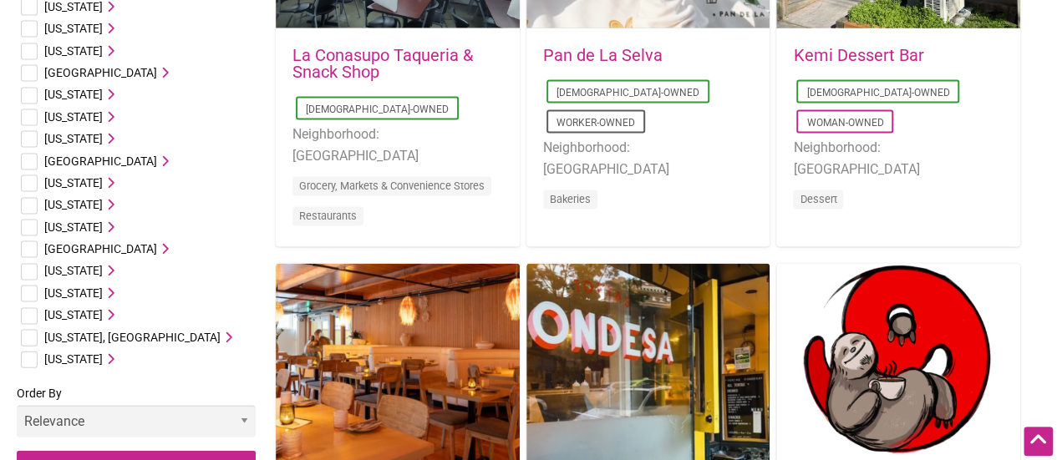  Describe the element at coordinates (858, 55) in the screenshot. I see `a: Kemi Dessert Bar` at that location.